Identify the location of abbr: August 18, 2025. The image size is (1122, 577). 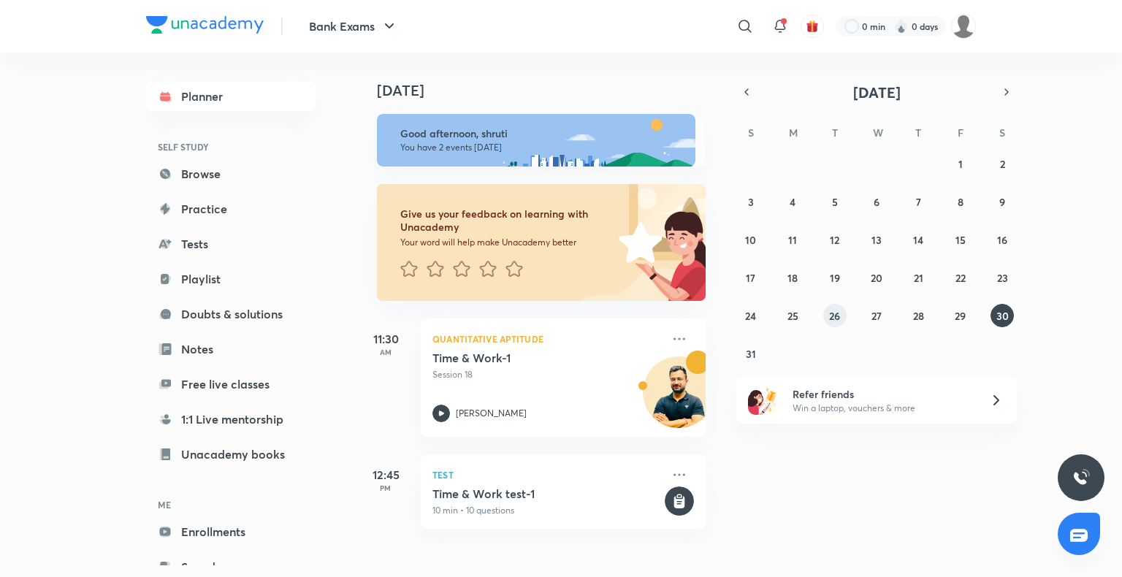
(792, 278).